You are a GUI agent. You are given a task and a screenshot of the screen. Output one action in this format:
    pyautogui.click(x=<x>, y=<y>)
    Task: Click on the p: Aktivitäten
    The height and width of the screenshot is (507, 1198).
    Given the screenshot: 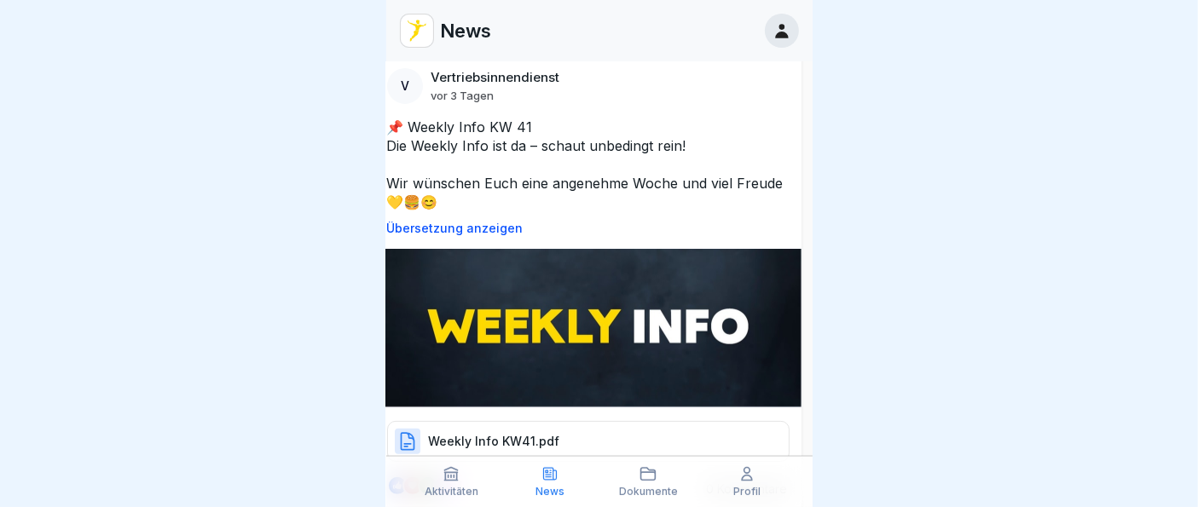 What is the action you would take?
    pyautogui.click(x=451, y=492)
    